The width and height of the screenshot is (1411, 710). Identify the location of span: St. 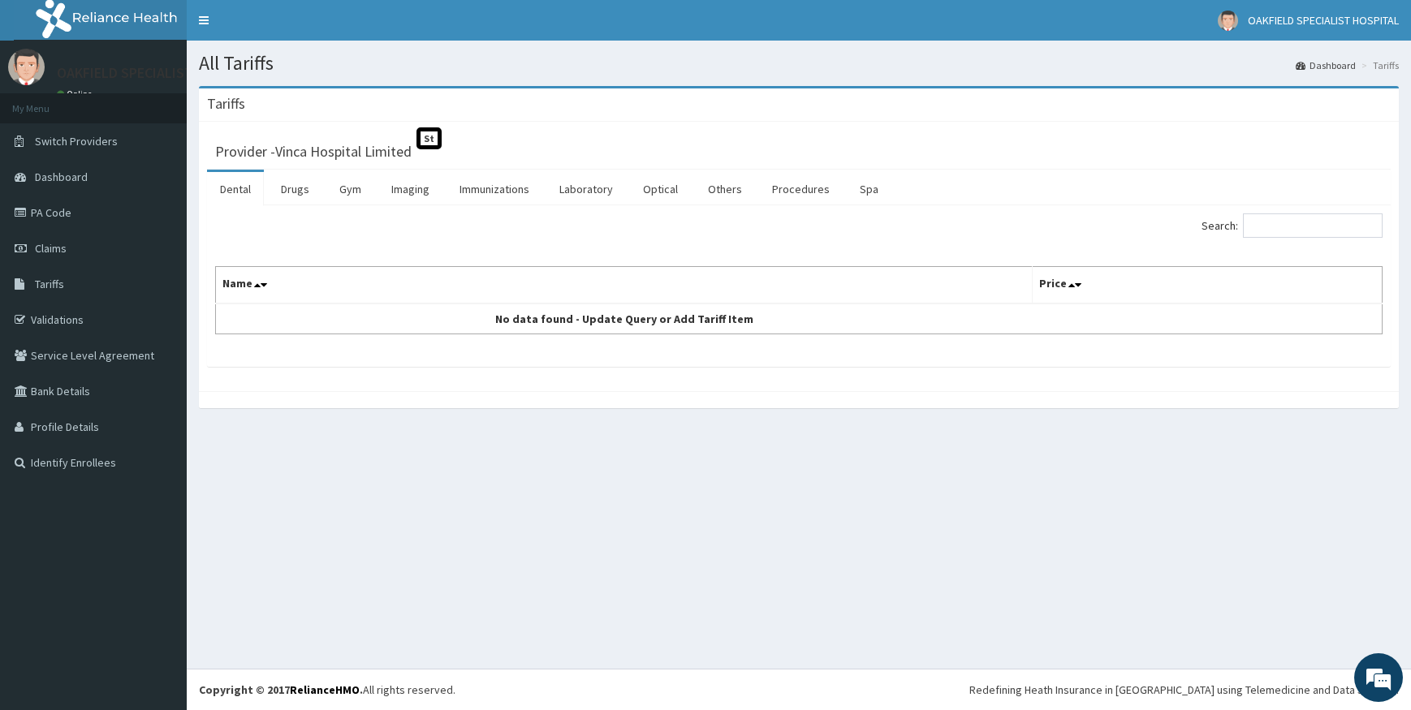
(429, 138).